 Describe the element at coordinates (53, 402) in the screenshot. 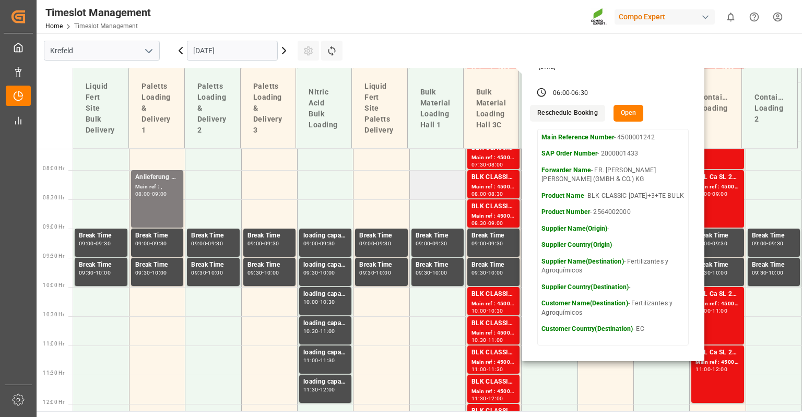

I see `span: 12:00 Hr` at that location.